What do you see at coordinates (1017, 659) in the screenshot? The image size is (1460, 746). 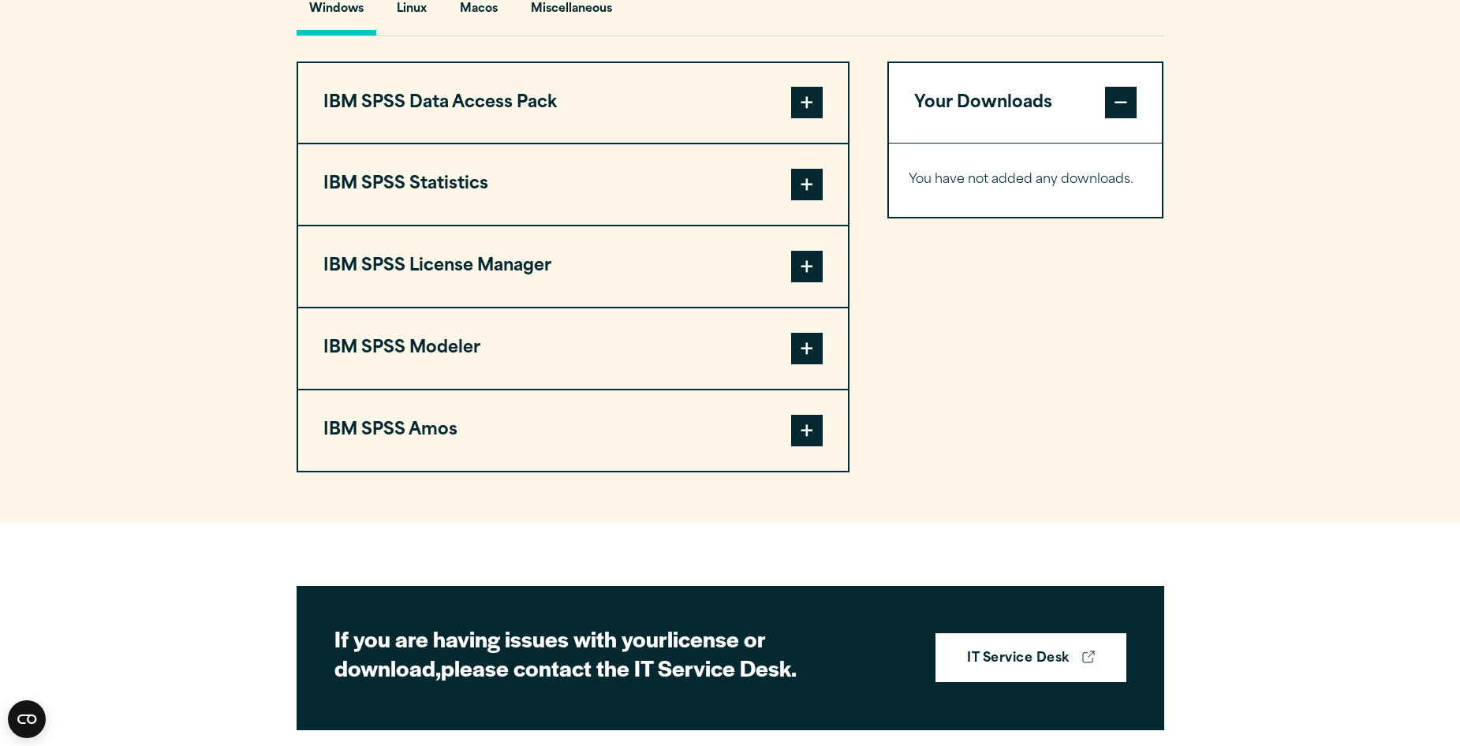 I see `strong: IT Service Desk` at bounding box center [1017, 659].